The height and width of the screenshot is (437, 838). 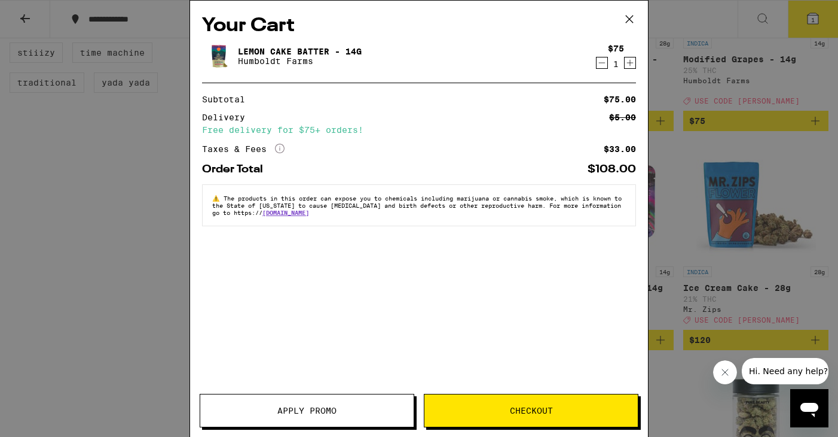 I want to click on div: Free delivery for $75+ orders!, so click(x=419, y=130).